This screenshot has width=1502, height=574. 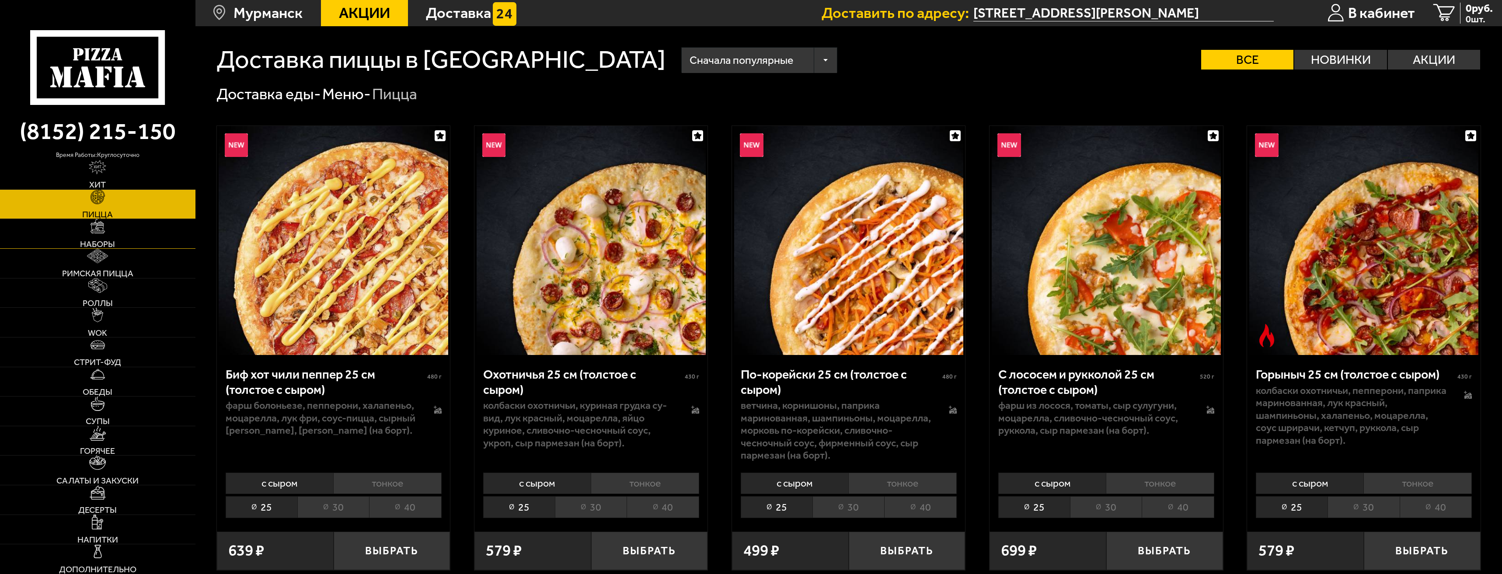 I want to click on div: Горыныч 25 см (толстое с сыром), so click(x=1355, y=374).